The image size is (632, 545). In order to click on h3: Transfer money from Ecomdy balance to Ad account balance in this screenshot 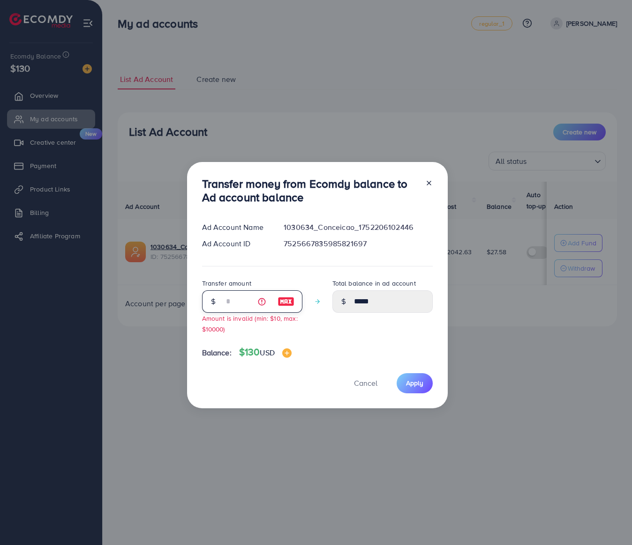, I will do `click(310, 191)`.